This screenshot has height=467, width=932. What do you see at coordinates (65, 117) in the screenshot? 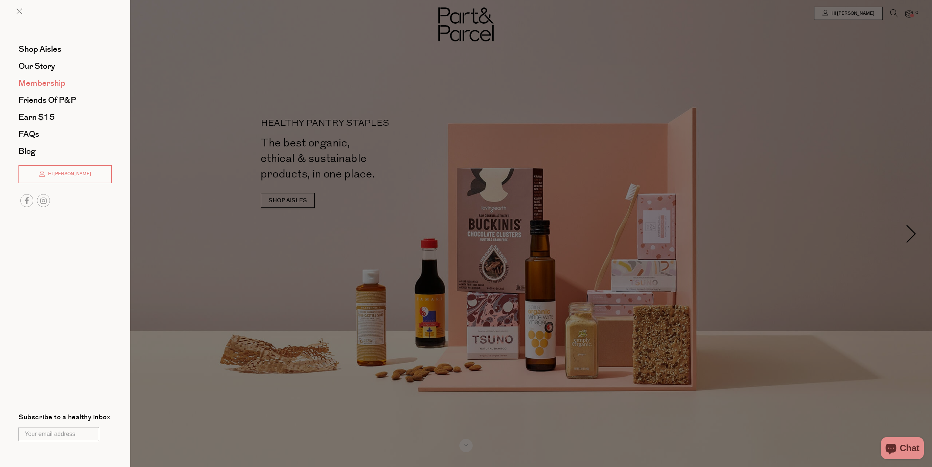
I see `a: Earn $15` at bounding box center [65, 117].